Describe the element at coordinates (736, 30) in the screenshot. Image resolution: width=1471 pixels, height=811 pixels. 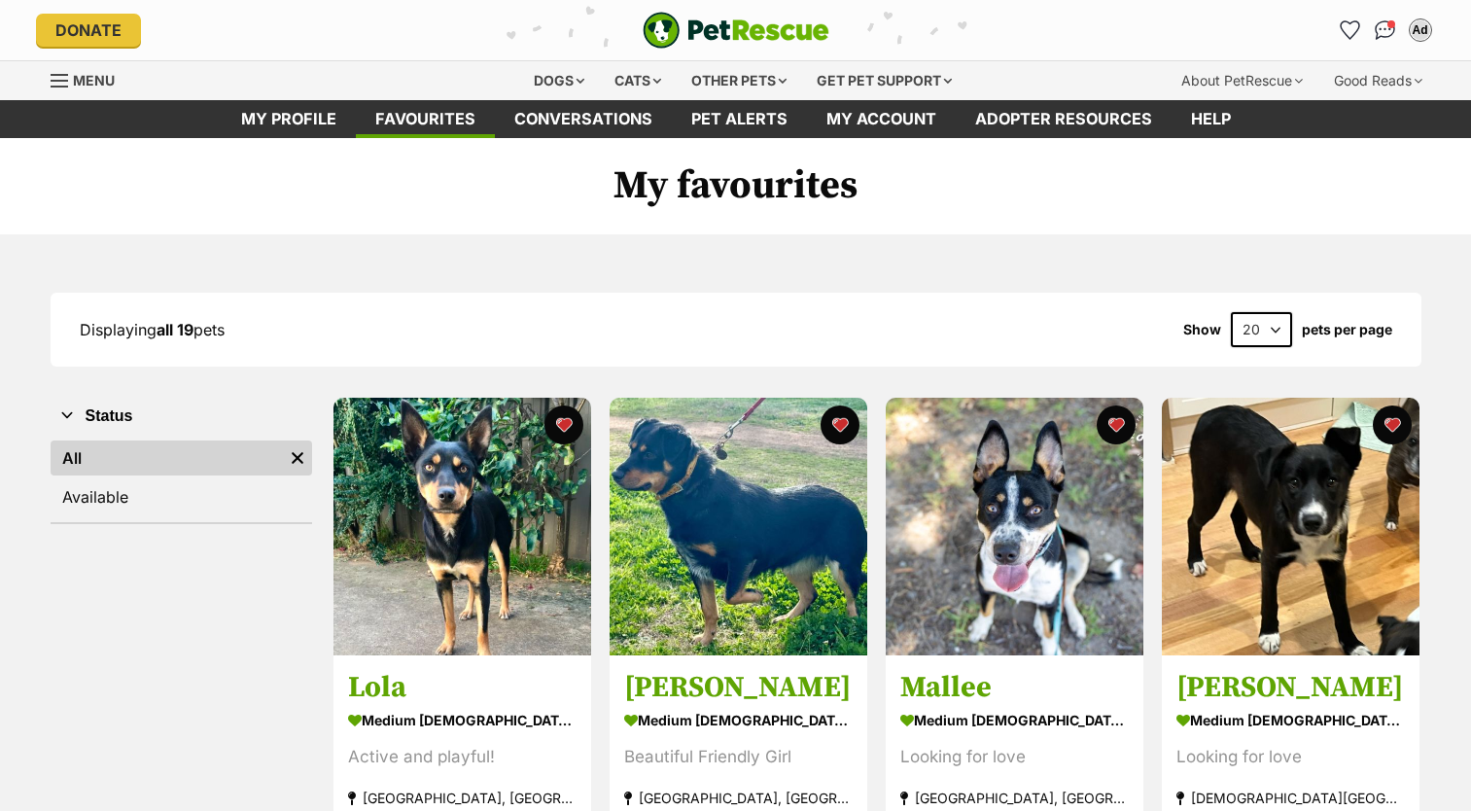
I see `img: logo-e224e6f780fb5917bec1dbf3a21bbac754714ae5b6737aabdf751b685950b380.svg` at that location.